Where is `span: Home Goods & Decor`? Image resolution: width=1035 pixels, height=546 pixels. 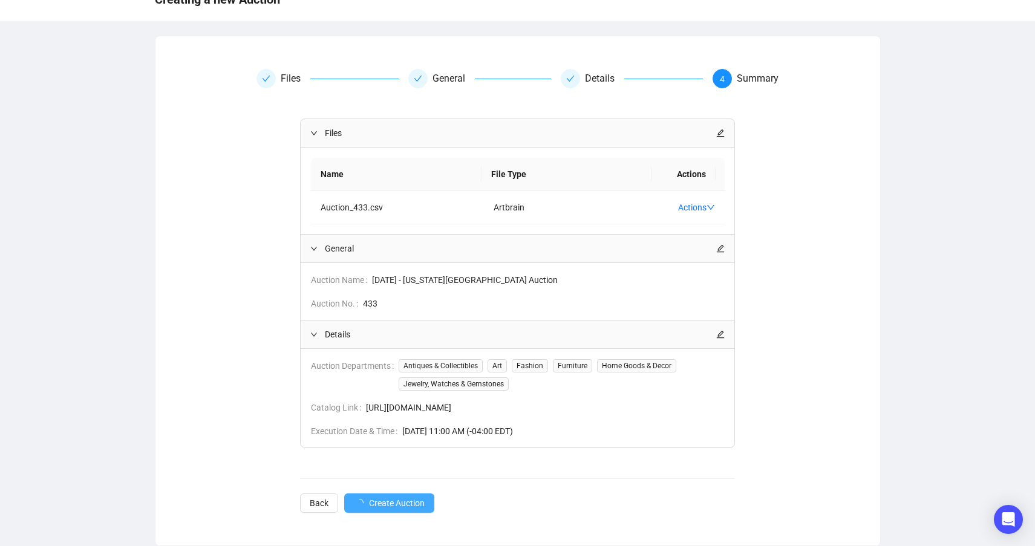 span: Home Goods & Decor is located at coordinates (637, 366).